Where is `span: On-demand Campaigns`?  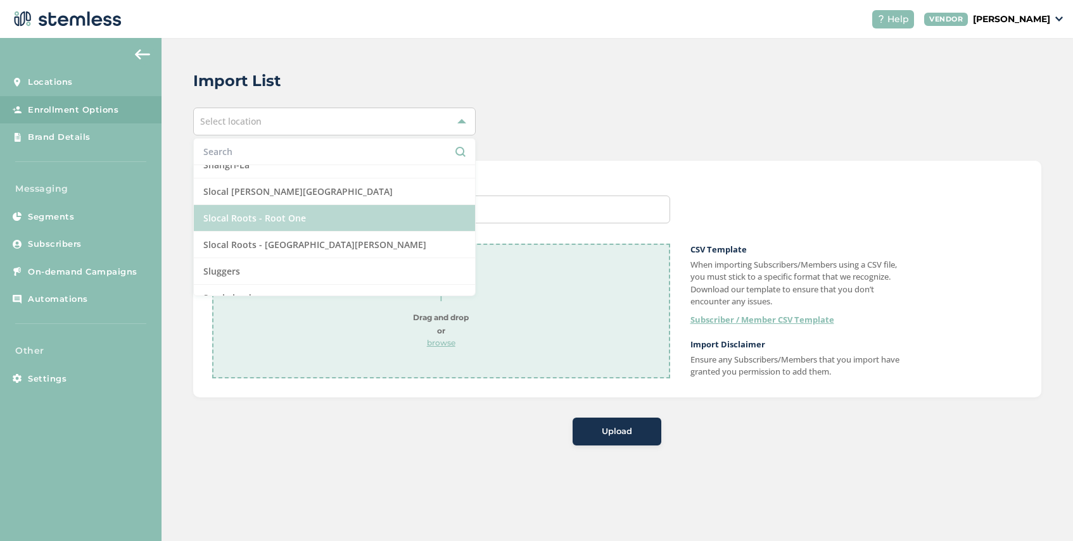 span: On-demand Campaigns is located at coordinates (82, 272).